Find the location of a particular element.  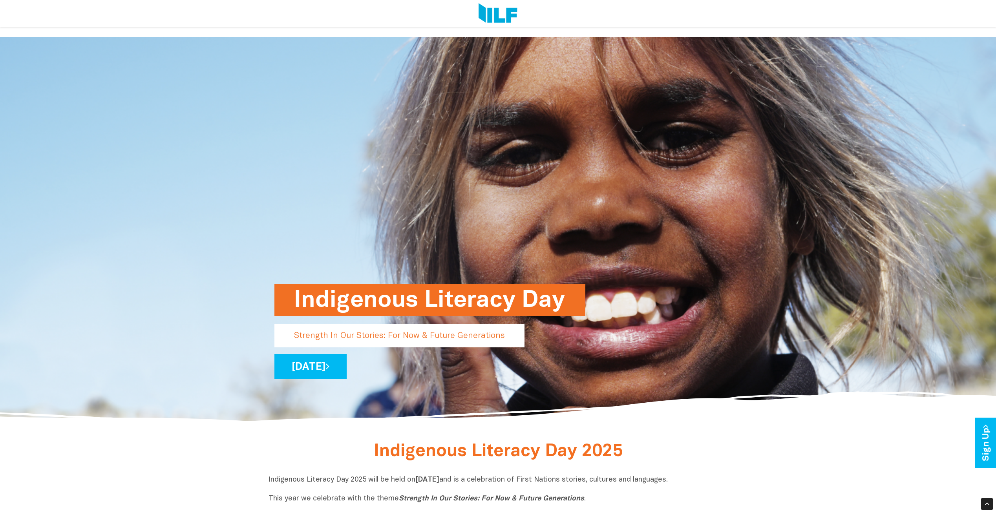

div: Scroll Back to Top is located at coordinates (987, 504).